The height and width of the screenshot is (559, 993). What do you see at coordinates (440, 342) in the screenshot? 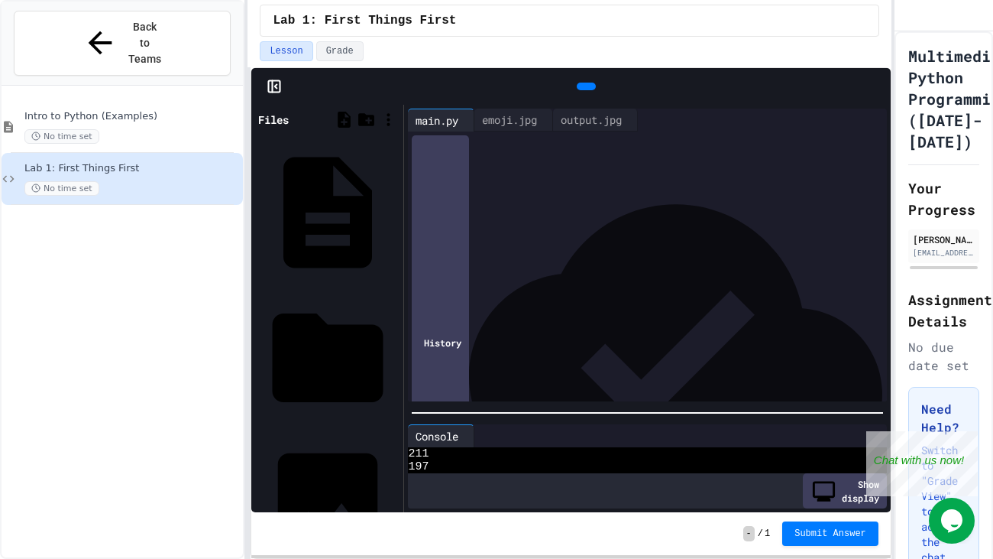
I see `div: History` at bounding box center [440, 342].